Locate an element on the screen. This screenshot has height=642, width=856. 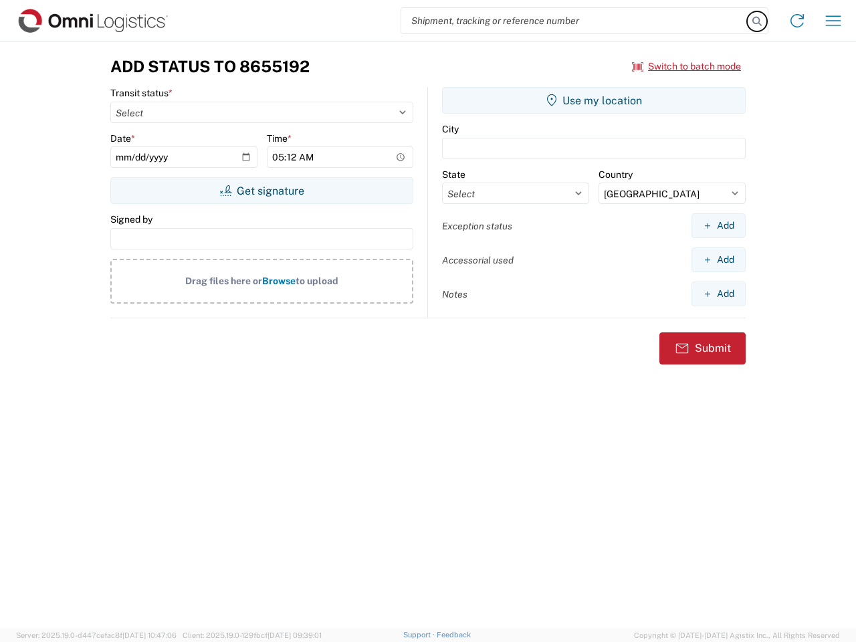
label: State is located at coordinates (453, 175).